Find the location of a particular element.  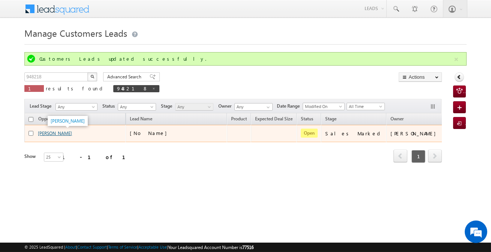

span: 25 is located at coordinates (54, 157).